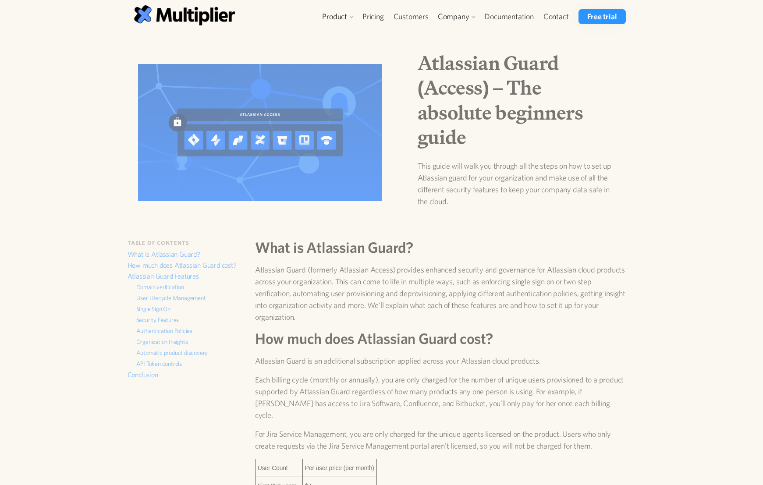 Image resolution: width=763 pixels, height=485 pixels. What do you see at coordinates (187, 277) in the screenshot?
I see `a: Atlassian Guard Features` at bounding box center [187, 277].